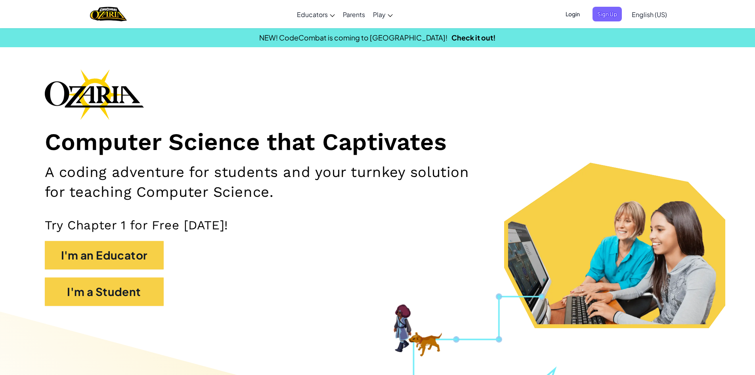 This screenshot has width=755, height=375. What do you see at coordinates (104, 255) in the screenshot?
I see `button: I'm an Educator` at bounding box center [104, 255].